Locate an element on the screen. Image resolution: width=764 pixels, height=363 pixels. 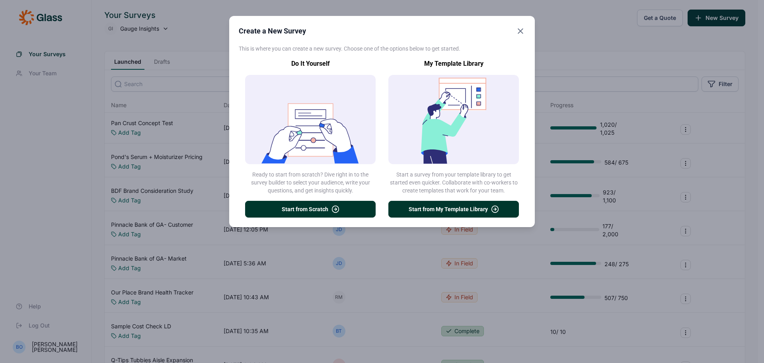
h1: Do It Yourself is located at coordinates (311, 64).